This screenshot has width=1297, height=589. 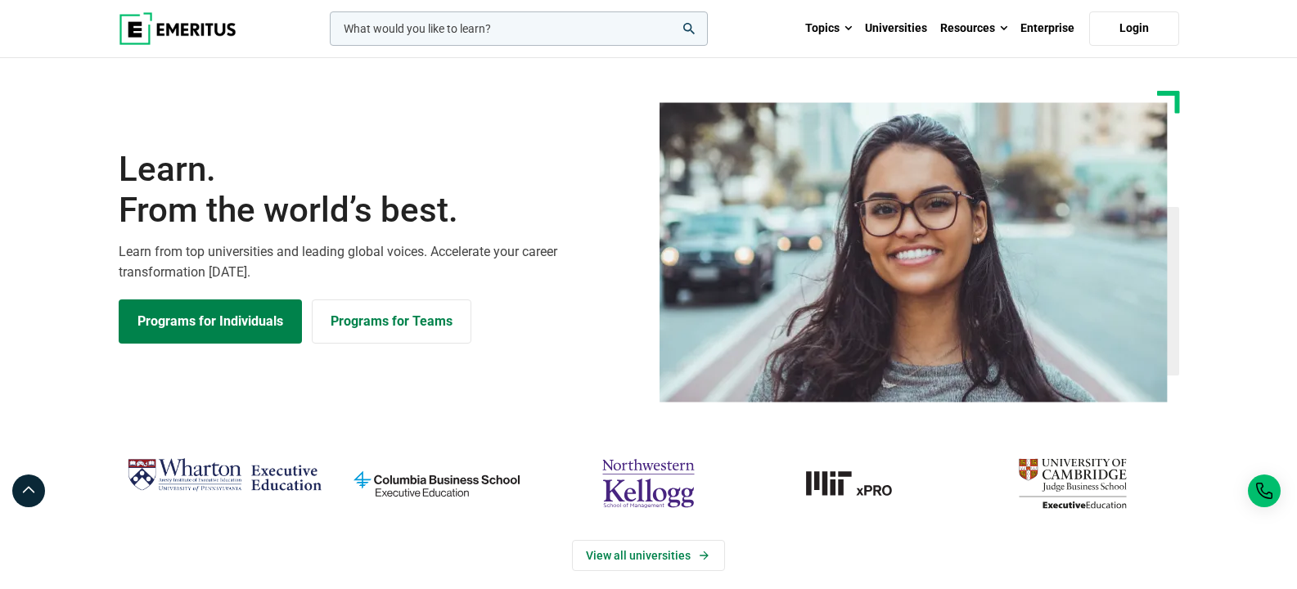 I want to click on img: columbia-business-school, so click(x=436, y=484).